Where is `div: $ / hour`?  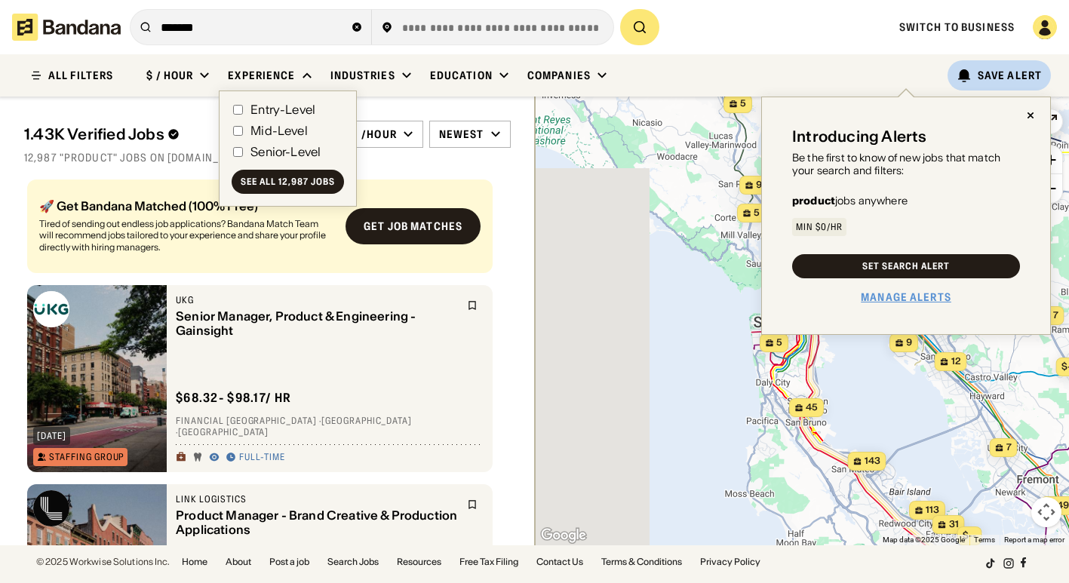
div: $ / hour is located at coordinates (170, 75).